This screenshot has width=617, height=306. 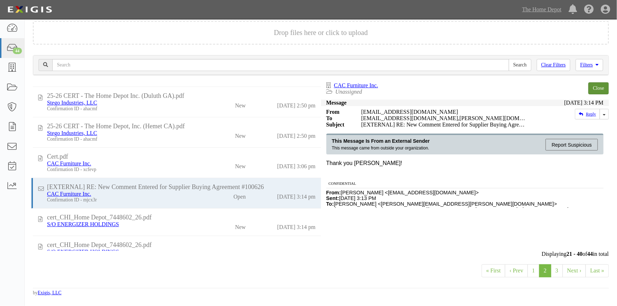 I want to click on b: 44, so click(x=590, y=254).